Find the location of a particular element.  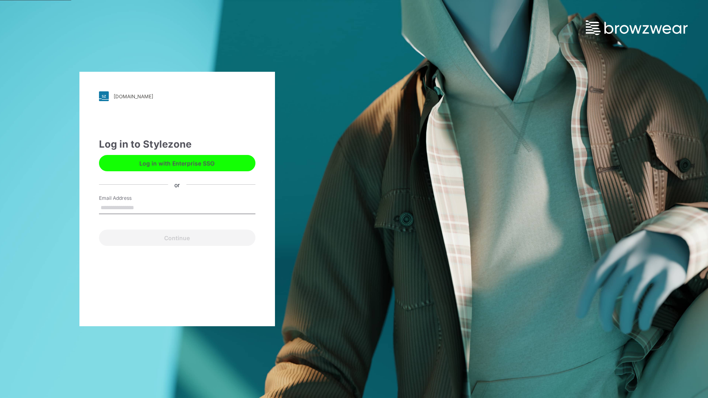

label: Email Address is located at coordinates (127, 198).